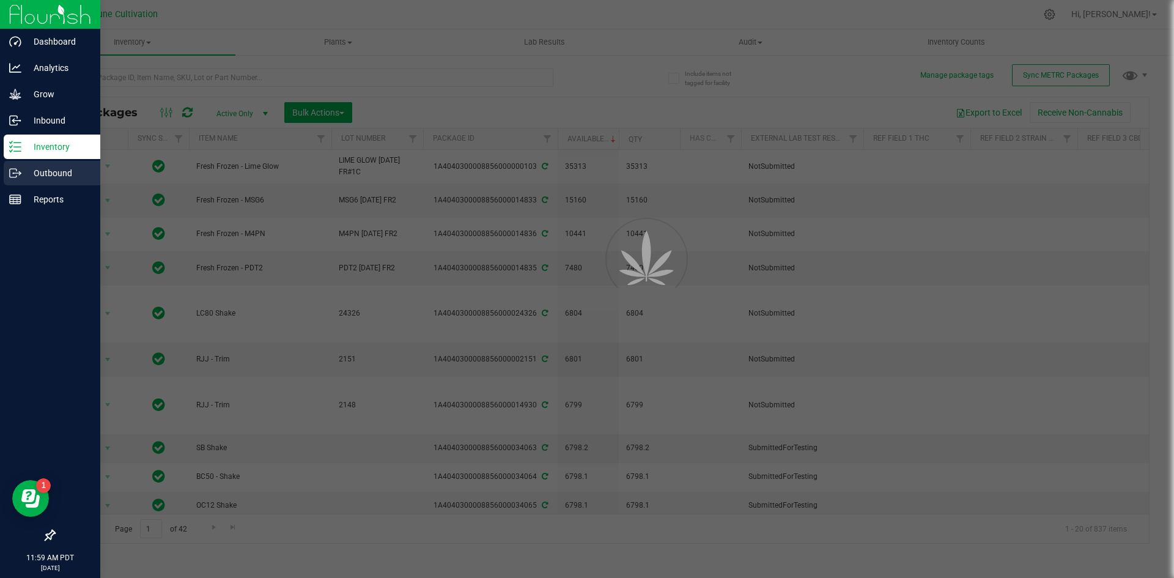 Image resolution: width=1174 pixels, height=578 pixels. I want to click on inline-svg: Inventory, so click(15, 147).